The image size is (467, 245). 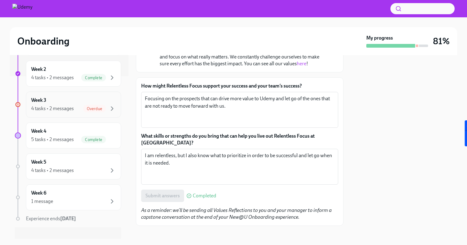 What do you see at coordinates (39, 162) in the screenshot?
I see `h6: Week 5` at bounding box center [39, 162].